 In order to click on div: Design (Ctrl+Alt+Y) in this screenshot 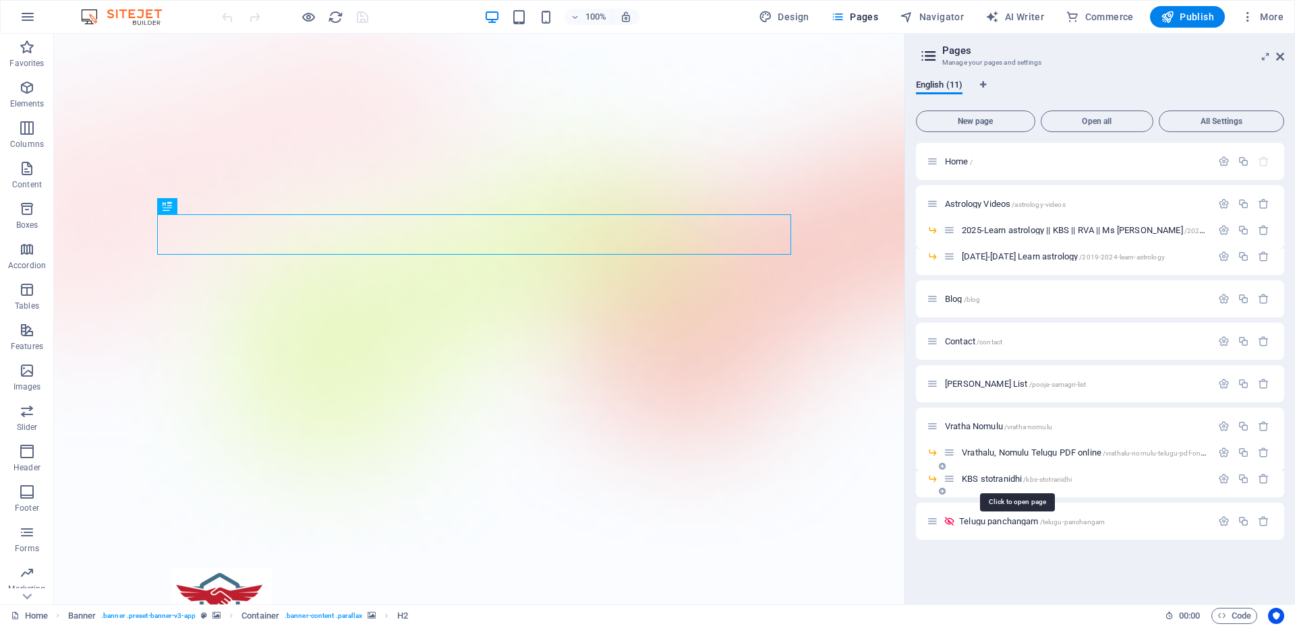, I will do `click(784, 17)`.